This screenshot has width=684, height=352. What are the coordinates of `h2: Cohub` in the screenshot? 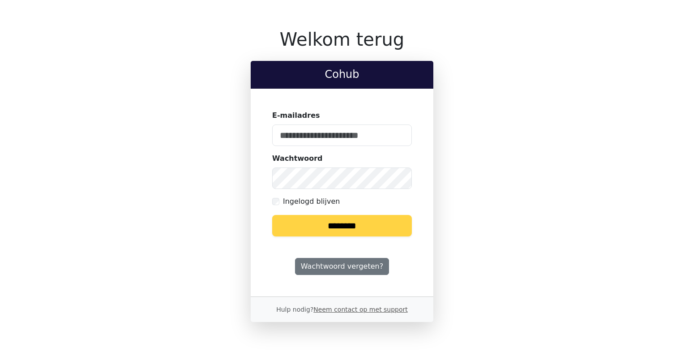 It's located at (342, 74).